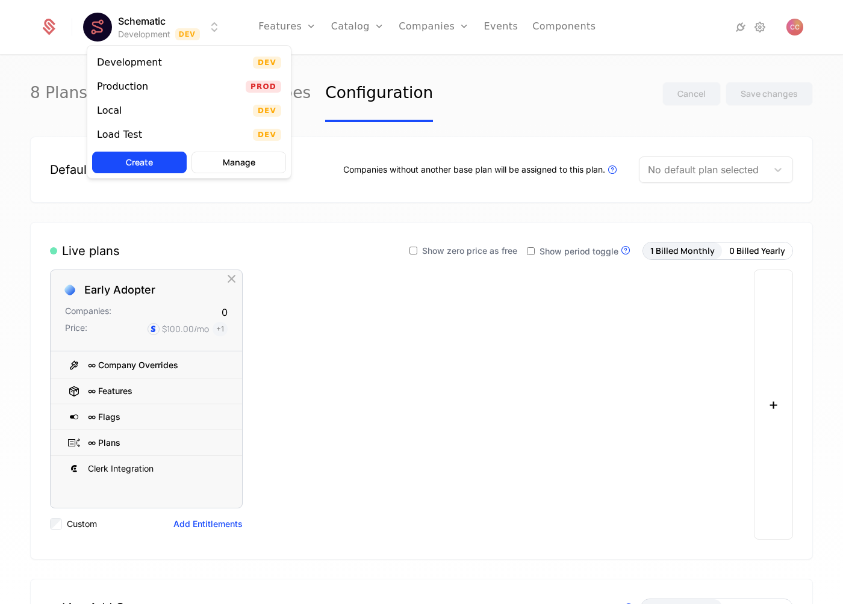 This screenshot has width=843, height=604. What do you see at coordinates (119, 135) in the screenshot?
I see `div: Load Test` at bounding box center [119, 135].